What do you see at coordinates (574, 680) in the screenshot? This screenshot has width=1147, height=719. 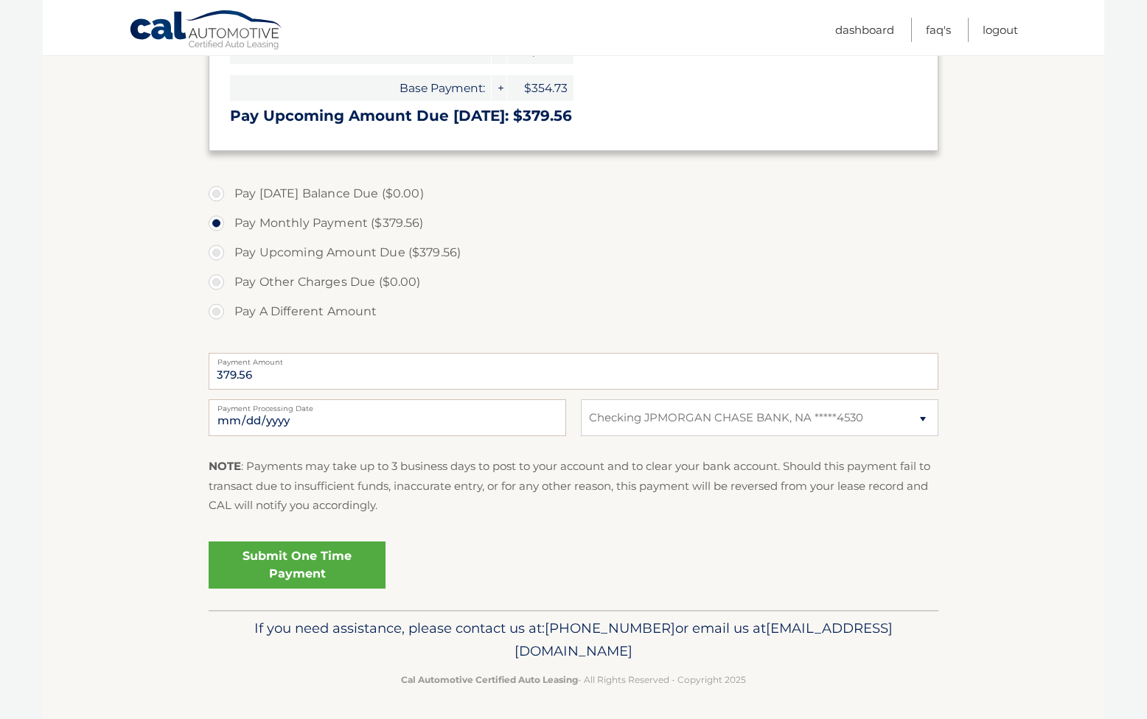 I see `p: - All Rights Reserved - Copyright 2025` at bounding box center [574, 680].